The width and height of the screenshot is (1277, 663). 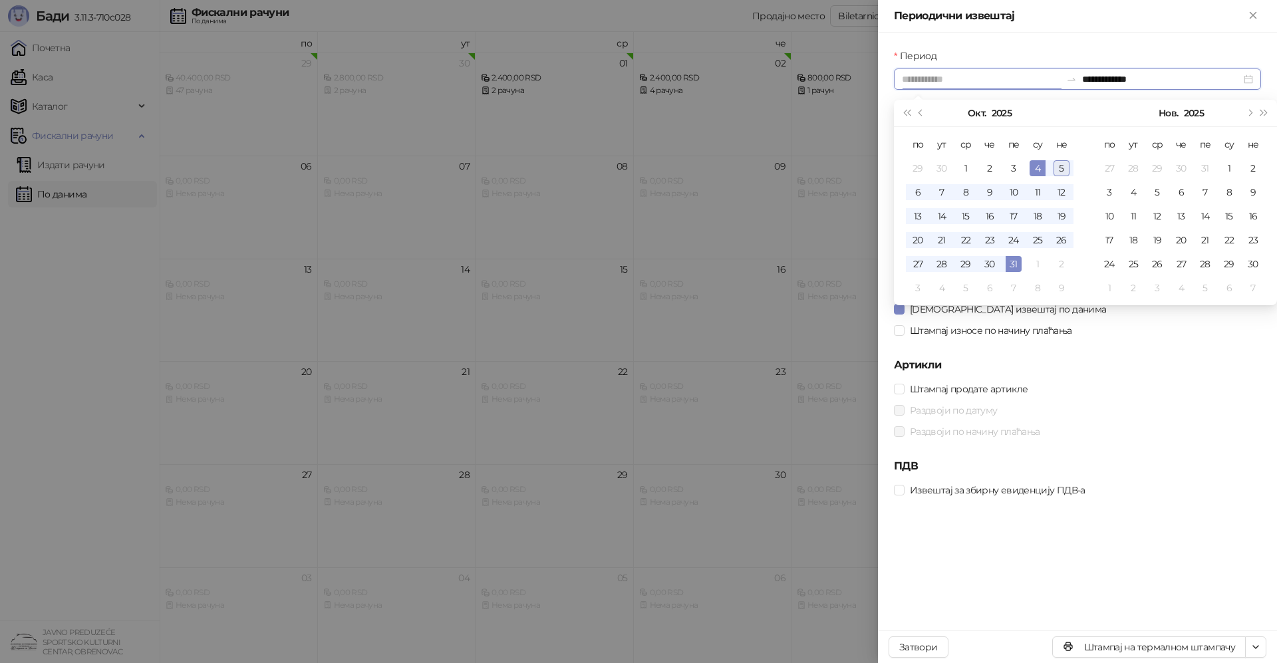 I want to click on div: 14, so click(x=942, y=216).